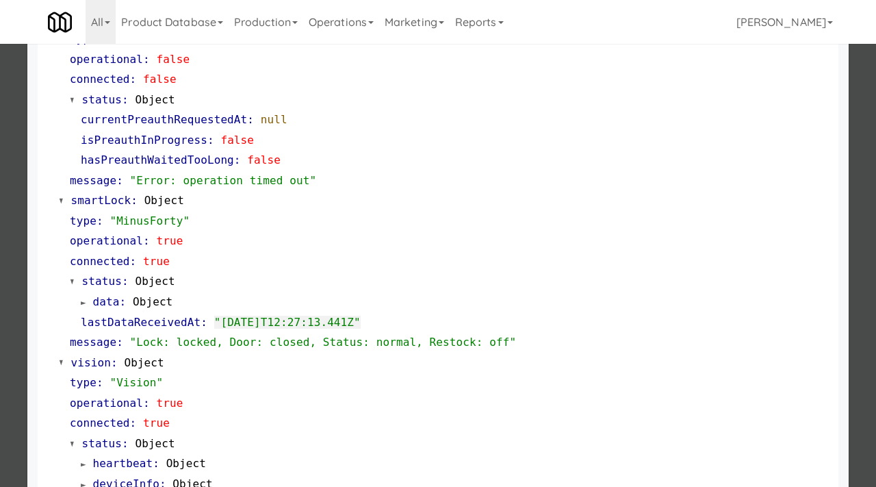 This screenshot has width=876, height=487. I want to click on span: lastDataReceivedAt, so click(140, 322).